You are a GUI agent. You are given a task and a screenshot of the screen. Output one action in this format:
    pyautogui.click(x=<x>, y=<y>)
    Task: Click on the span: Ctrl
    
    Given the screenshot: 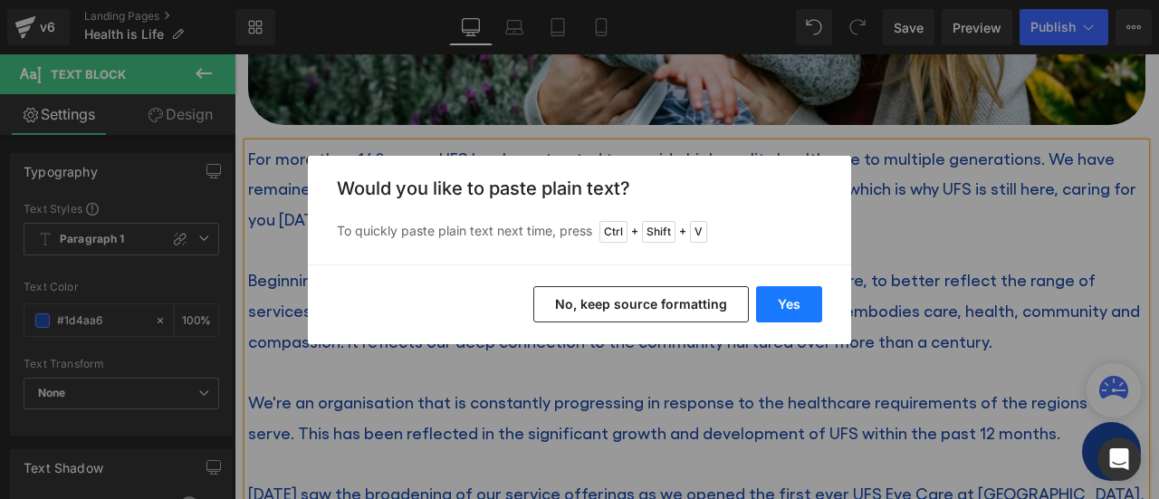 What is the action you would take?
    pyautogui.click(x=613, y=232)
    